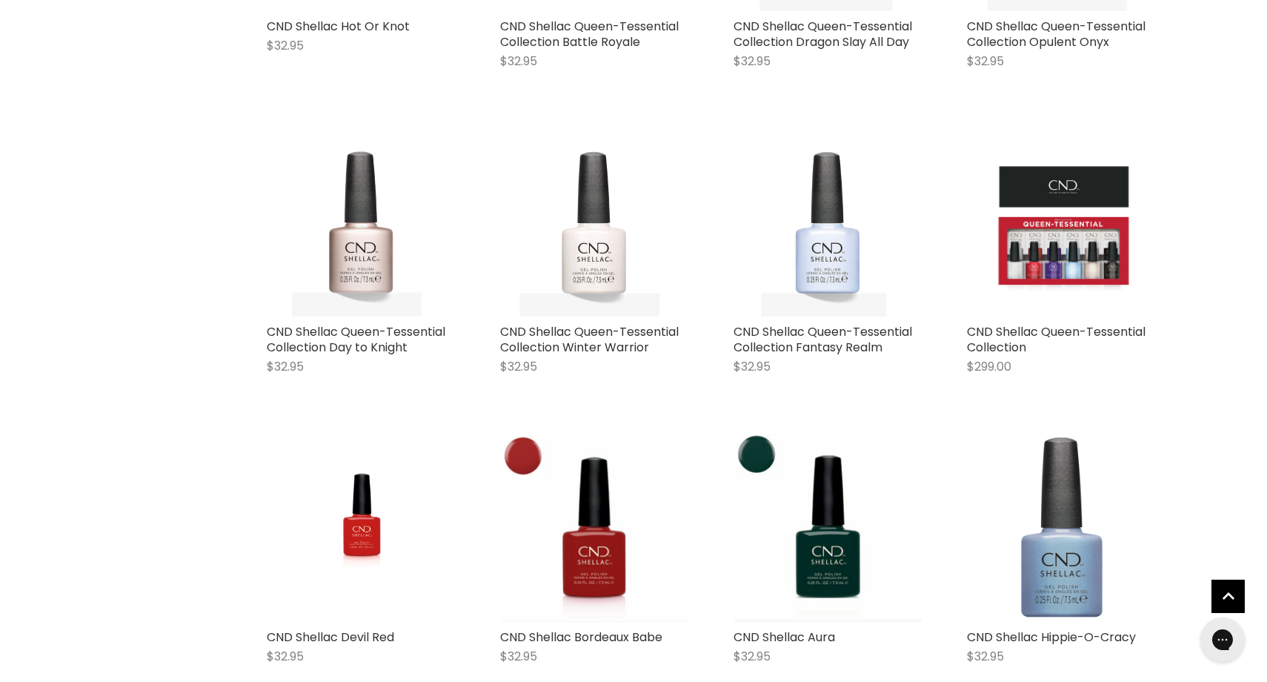  I want to click on span: $299.00, so click(989, 366).